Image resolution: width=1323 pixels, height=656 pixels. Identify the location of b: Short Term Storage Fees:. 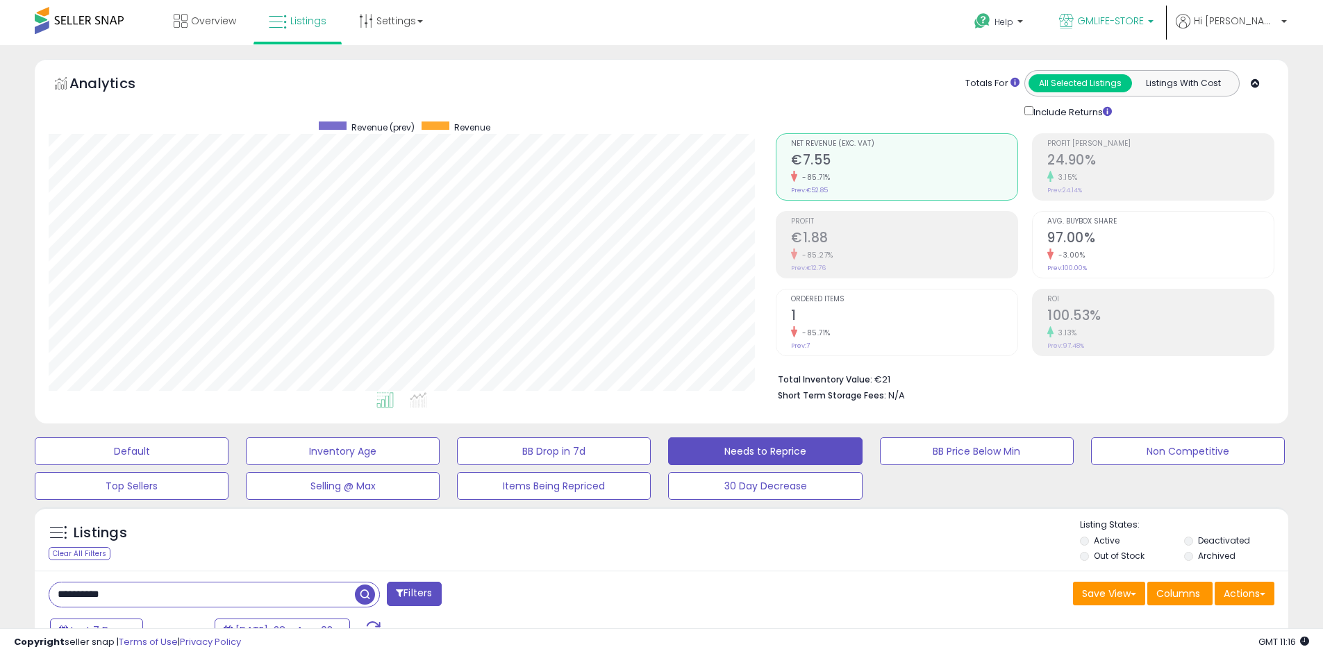
(832, 395).